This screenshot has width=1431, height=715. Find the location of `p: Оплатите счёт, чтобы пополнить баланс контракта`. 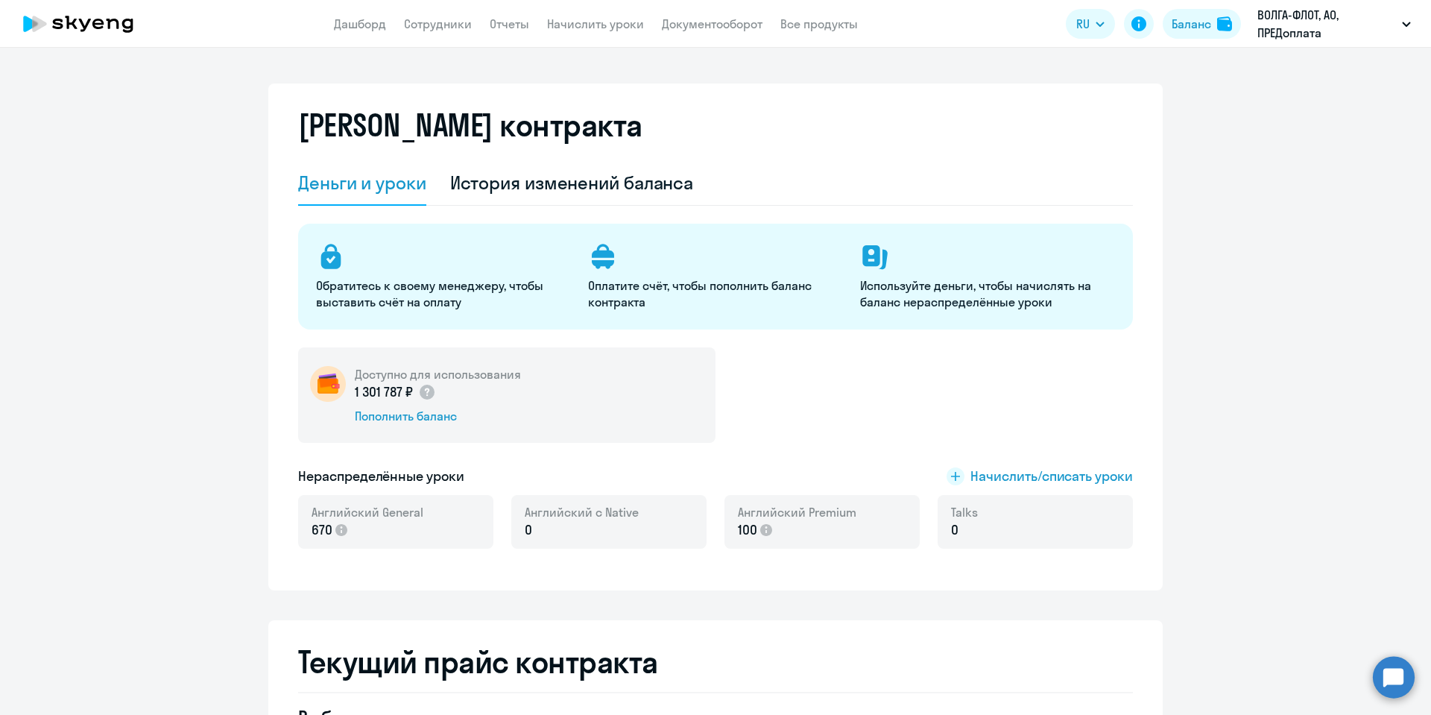

p: Оплатите счёт, чтобы пополнить баланс контракта is located at coordinates (715, 294).